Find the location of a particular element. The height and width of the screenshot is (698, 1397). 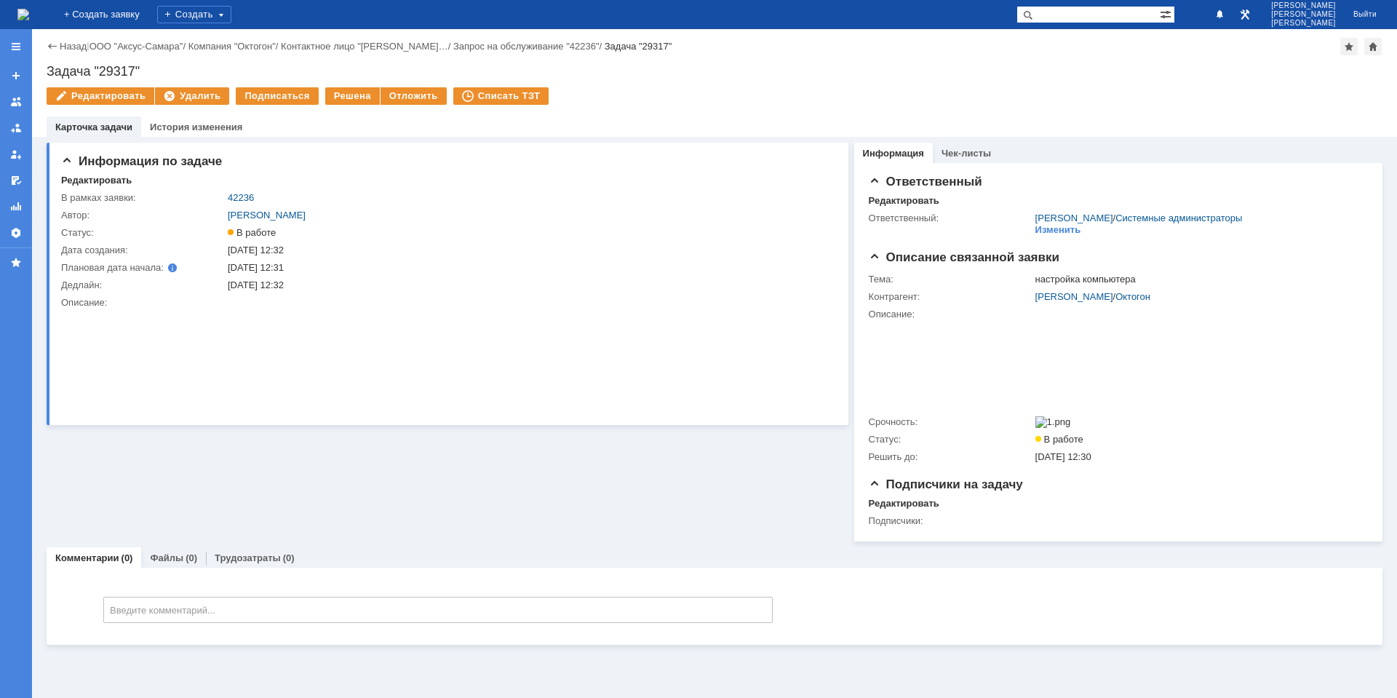

div: В рамках заявки: is located at coordinates (143, 198).